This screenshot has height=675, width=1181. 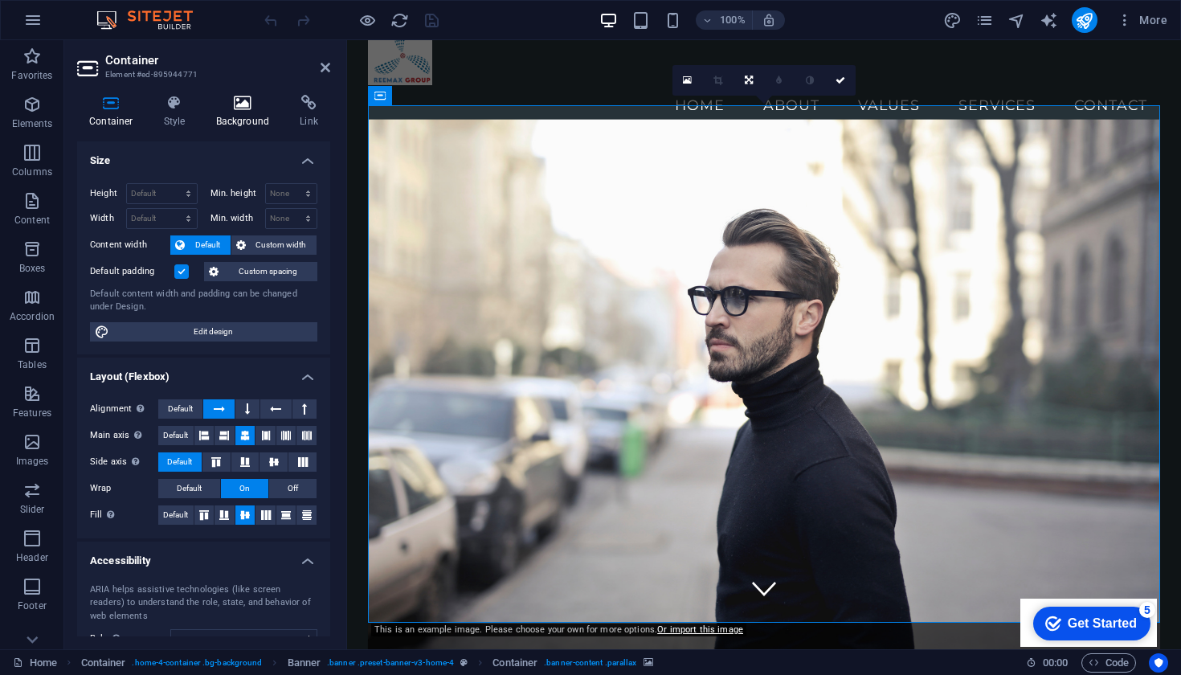 I want to click on label: Default padding, so click(x=132, y=272).